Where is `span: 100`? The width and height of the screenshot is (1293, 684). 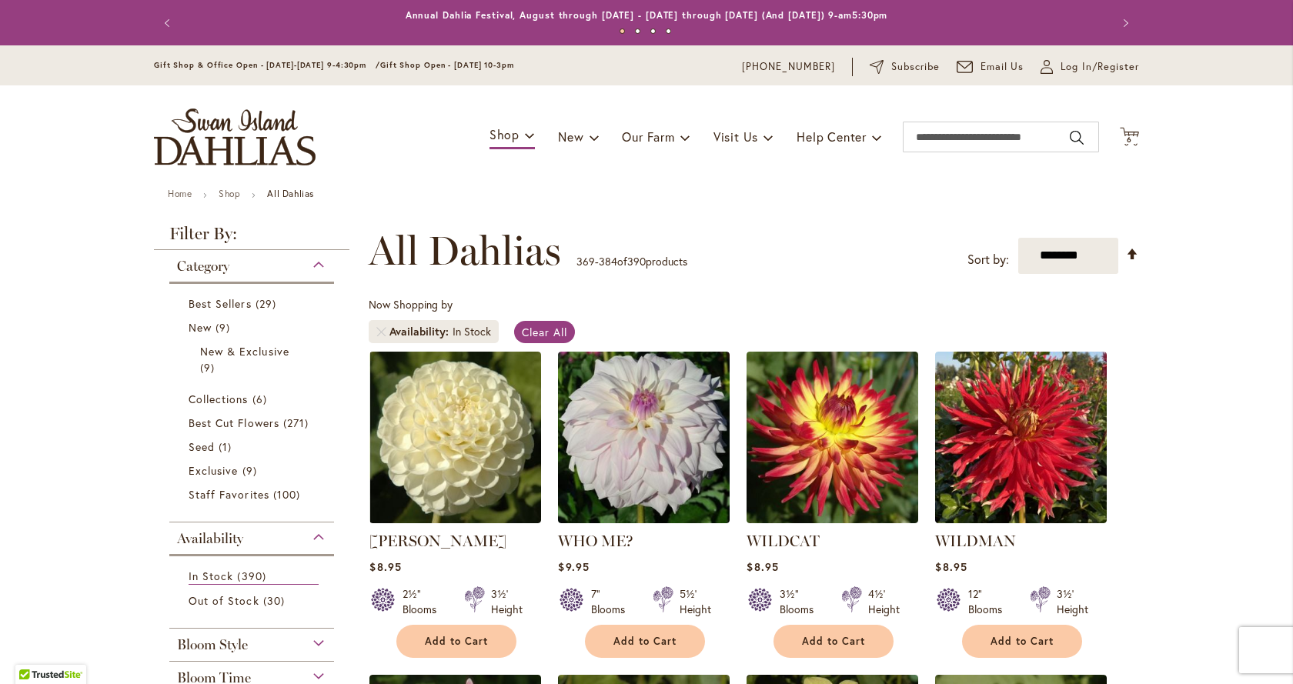 span: 100 is located at coordinates (289, 494).